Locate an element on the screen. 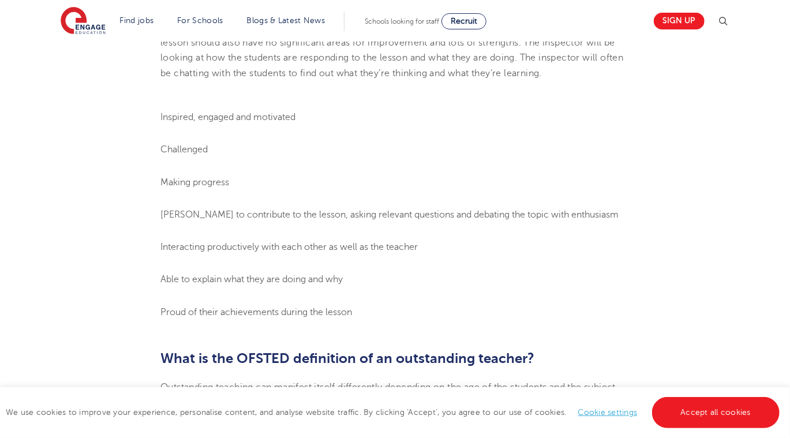 This screenshot has height=438, width=790. a: Sign up is located at coordinates (680, 21).